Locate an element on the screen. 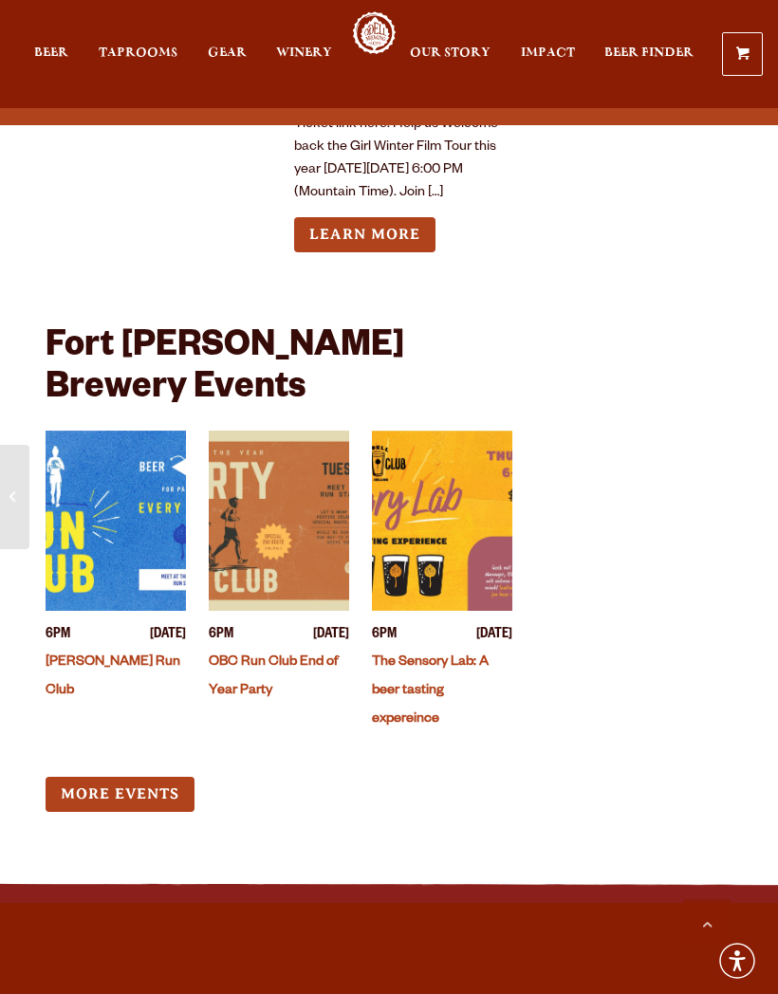  a: Taprooms is located at coordinates (137, 54).